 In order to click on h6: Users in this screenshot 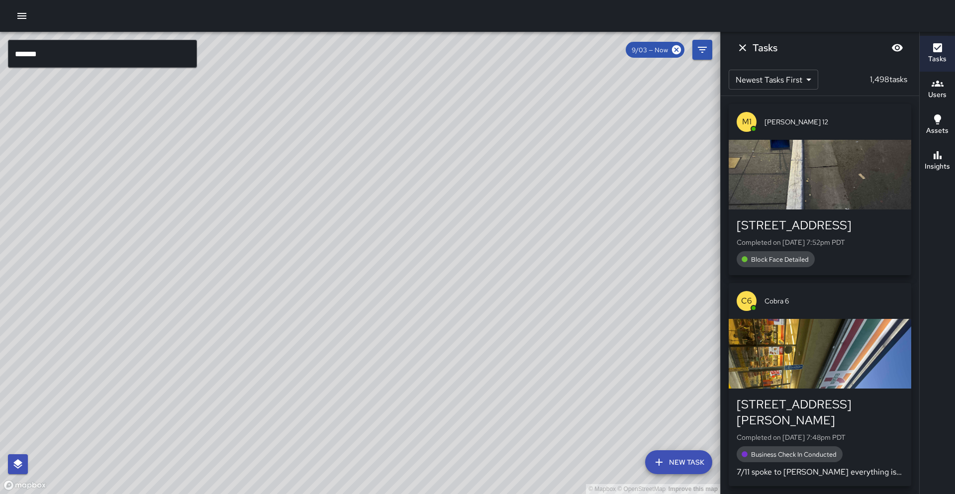, I will do `click(937, 95)`.